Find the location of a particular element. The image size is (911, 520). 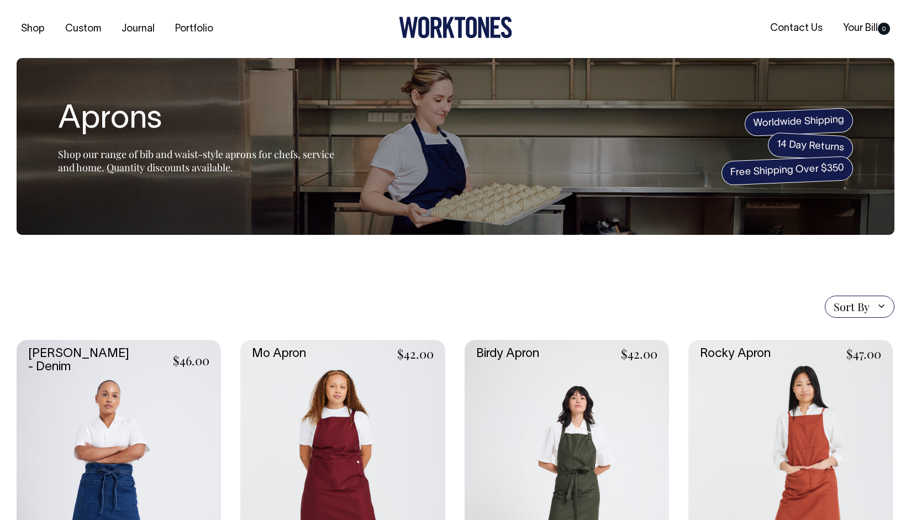

a: Contact Us is located at coordinates (796, 28).